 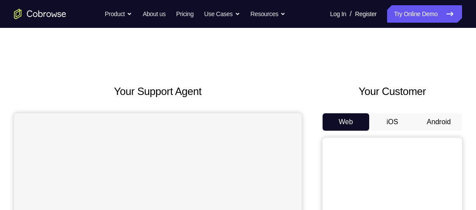 I want to click on a: Pricing, so click(x=185, y=14).